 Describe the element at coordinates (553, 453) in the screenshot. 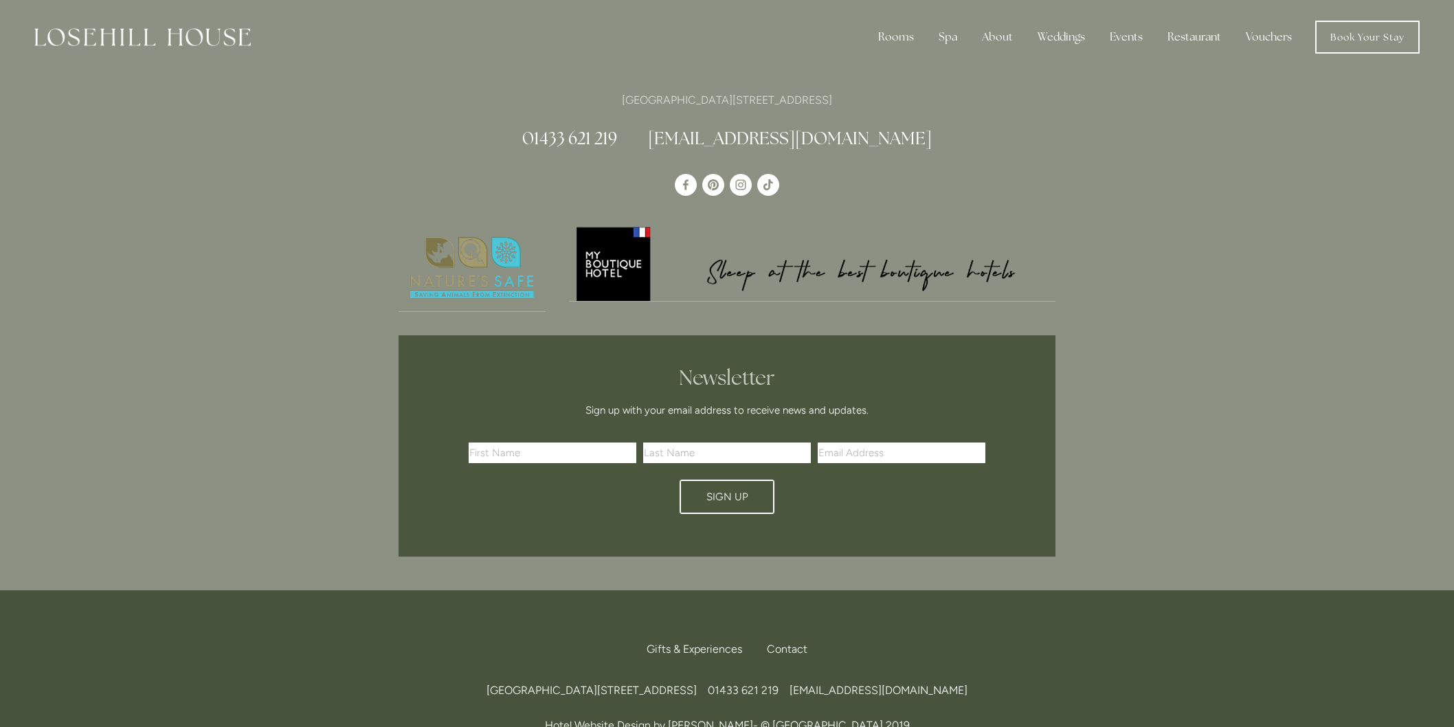

I see `input: First Name` at that location.